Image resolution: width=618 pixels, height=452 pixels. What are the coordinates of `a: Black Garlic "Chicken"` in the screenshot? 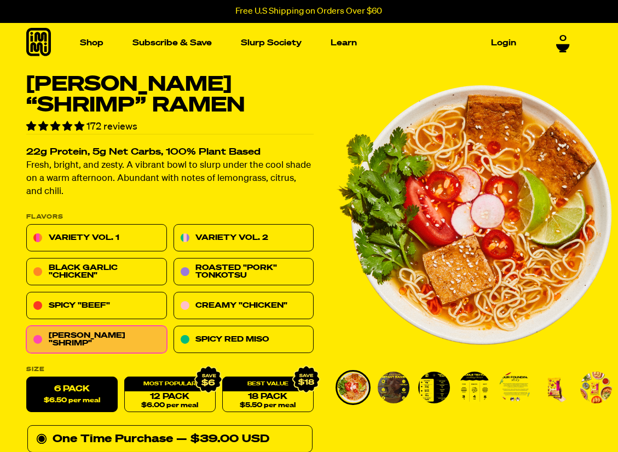 It's located at (96, 272).